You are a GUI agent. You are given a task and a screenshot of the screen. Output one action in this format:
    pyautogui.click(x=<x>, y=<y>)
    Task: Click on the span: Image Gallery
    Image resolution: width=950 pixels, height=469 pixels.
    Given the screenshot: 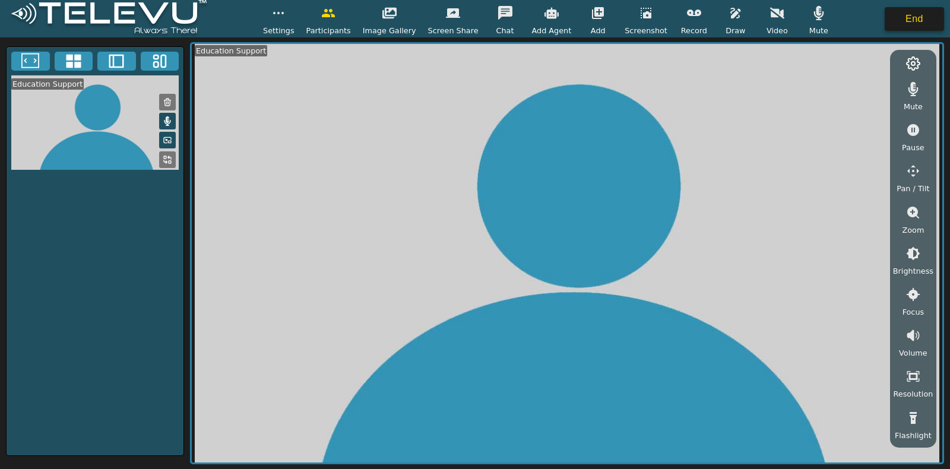 What is the action you would take?
    pyautogui.click(x=390, y=30)
    